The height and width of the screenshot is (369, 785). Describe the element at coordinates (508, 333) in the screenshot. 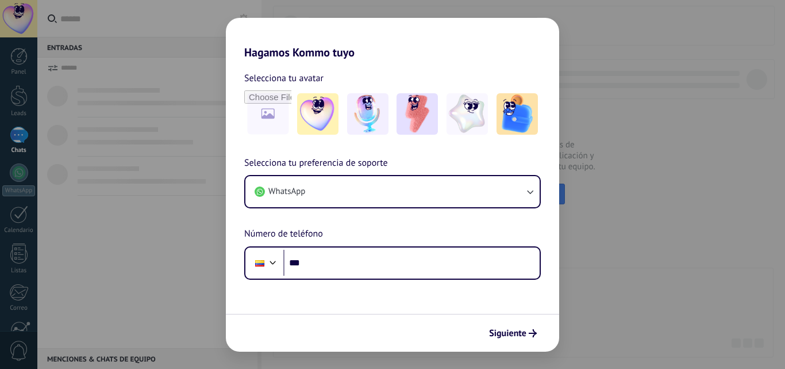

I see `span: Siguiente` at that location.